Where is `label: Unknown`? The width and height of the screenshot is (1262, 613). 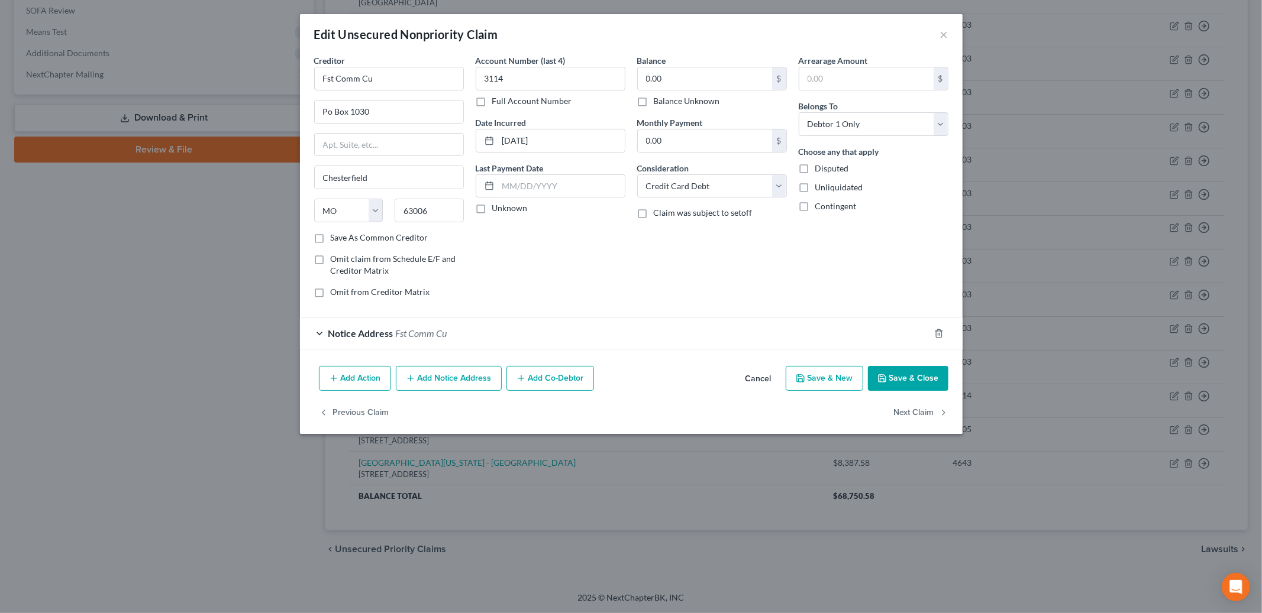
label: Unknown is located at coordinates (510, 208).